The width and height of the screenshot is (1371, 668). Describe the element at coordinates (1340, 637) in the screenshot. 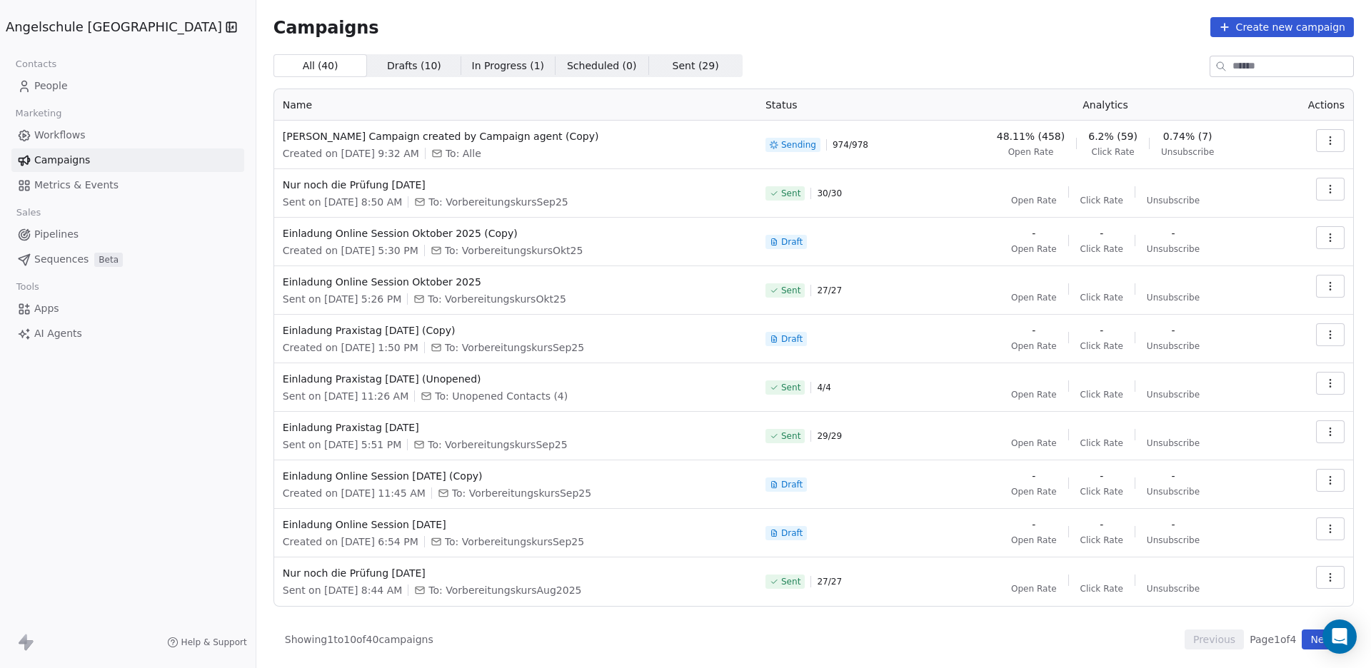

I see `div: Open Intercom Messenger` at that location.